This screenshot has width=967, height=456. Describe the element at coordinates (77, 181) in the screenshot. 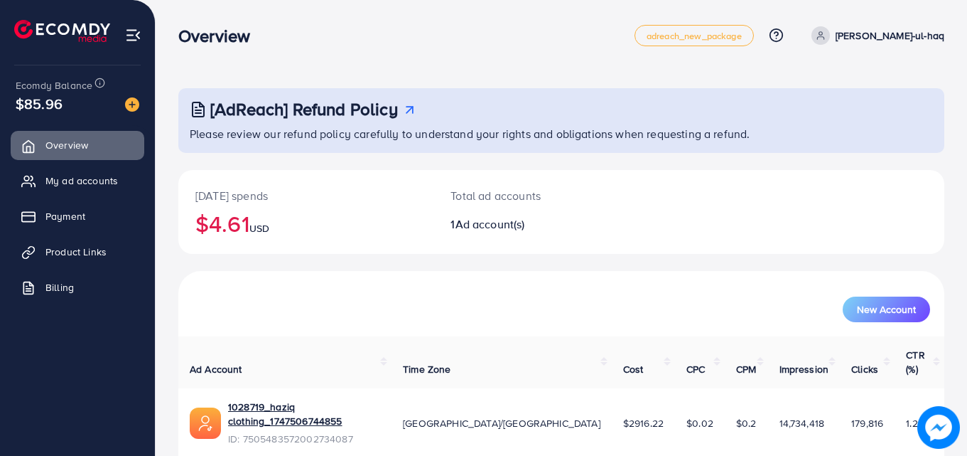

I see `a: My ad accounts` at that location.